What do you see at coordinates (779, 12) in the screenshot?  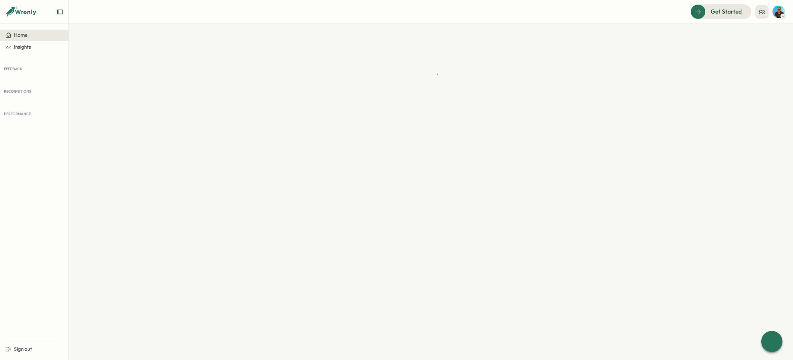 I see `button: Johannes Keller` at bounding box center [779, 12].